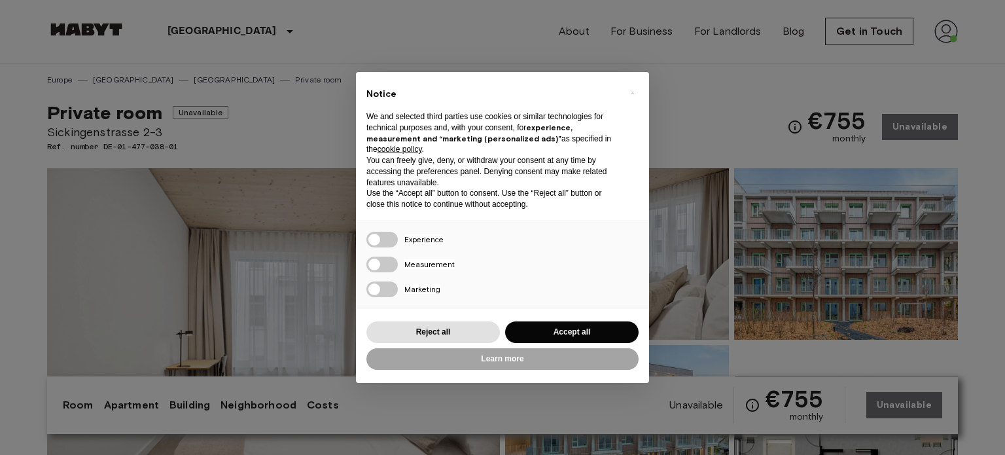 Image resolution: width=1005 pixels, height=455 pixels. I want to click on p: You can freely give, deny, or withdraw your consent at any time by accessing the preferences pane..., so click(492, 171).